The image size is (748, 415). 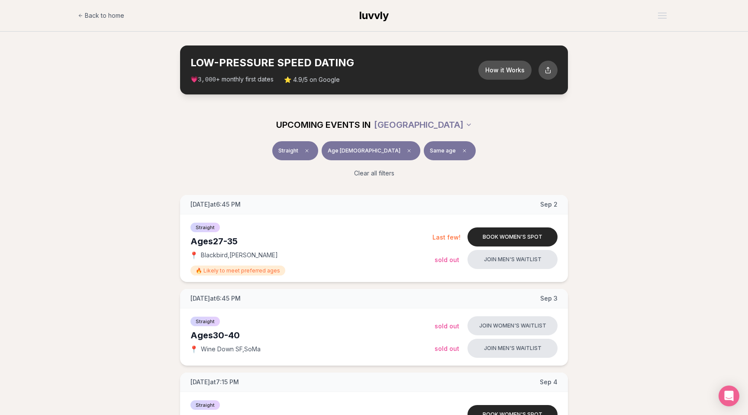 What do you see at coordinates (207, 80) in the screenshot?
I see `span: 3,000` at bounding box center [207, 80].